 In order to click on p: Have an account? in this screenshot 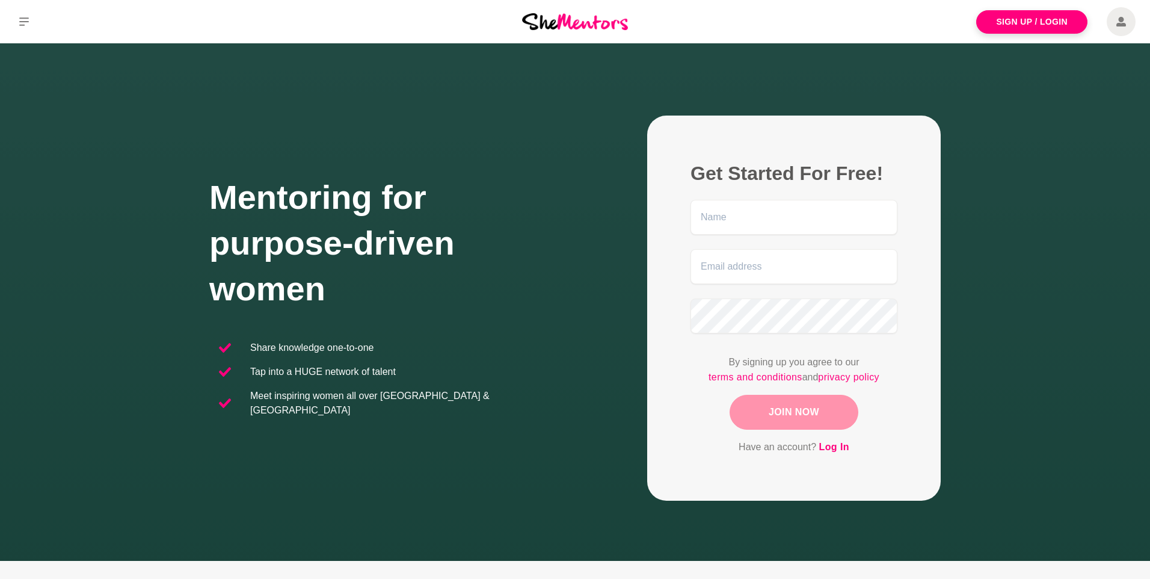, I will do `click(794, 447)`.